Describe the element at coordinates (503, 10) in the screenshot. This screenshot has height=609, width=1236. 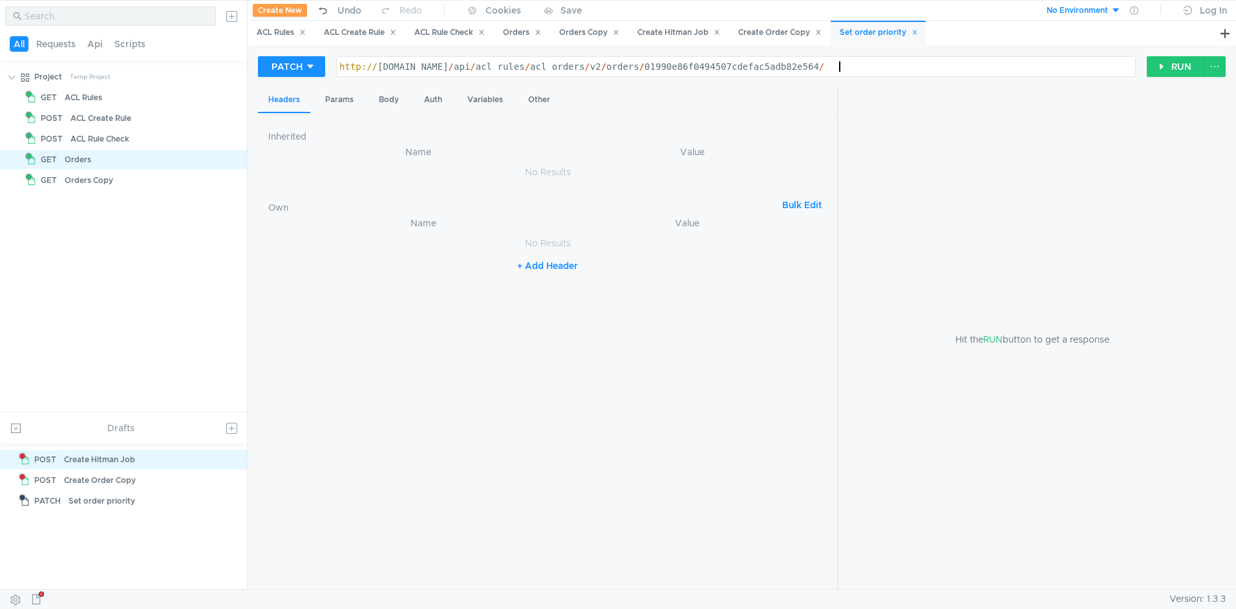
I see `div: Cookies` at that location.